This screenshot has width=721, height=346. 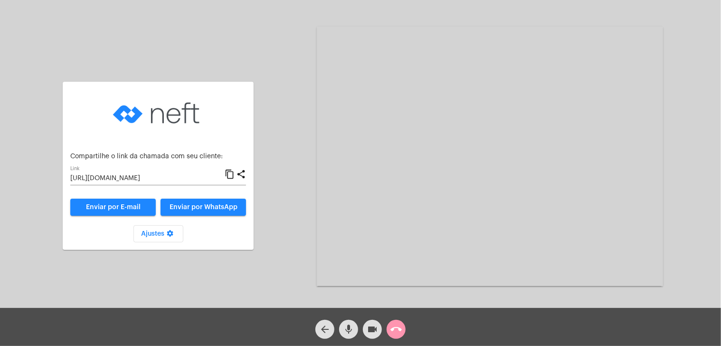 I want to click on button: Enviar por WhatsApp, so click(x=203, y=207).